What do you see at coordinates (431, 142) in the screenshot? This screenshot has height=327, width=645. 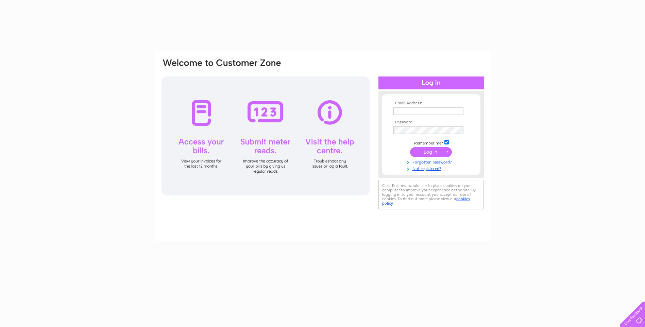 I see `td: Remember me?` at bounding box center [431, 142].